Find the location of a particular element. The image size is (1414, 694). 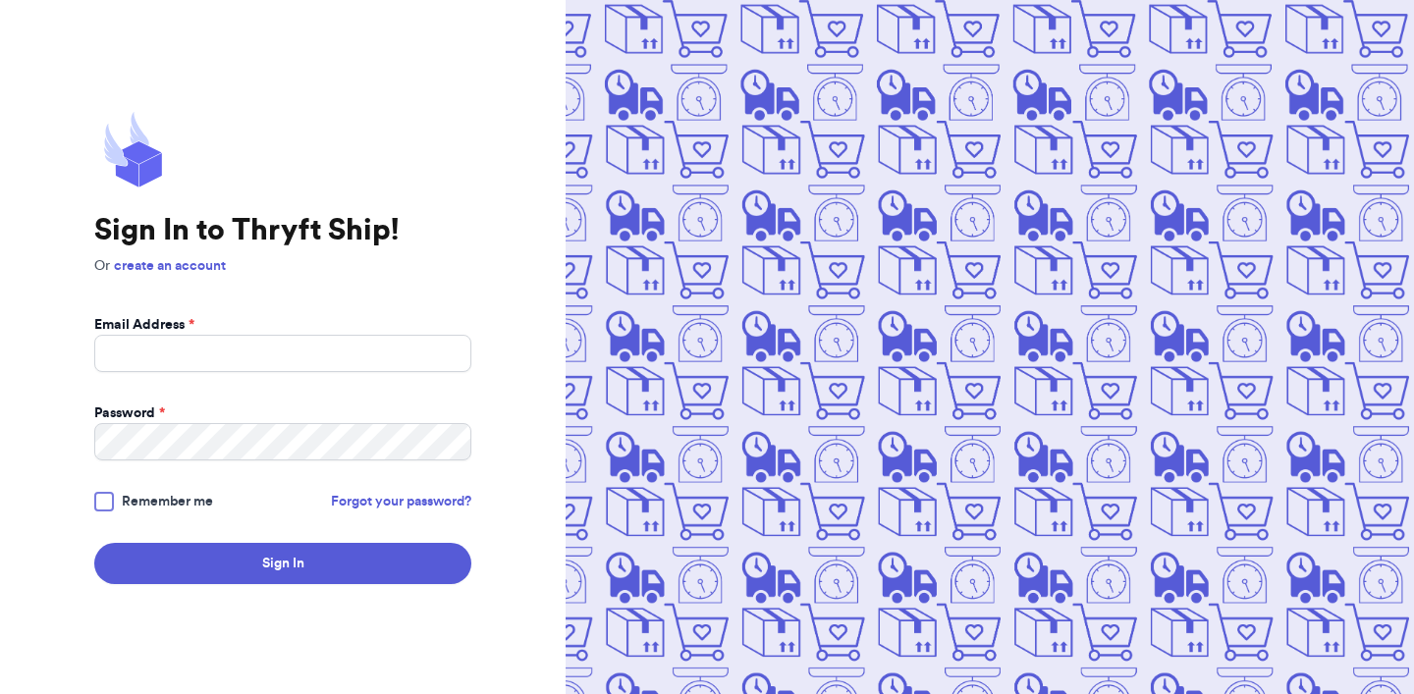

label: Password is located at coordinates (130, 413).